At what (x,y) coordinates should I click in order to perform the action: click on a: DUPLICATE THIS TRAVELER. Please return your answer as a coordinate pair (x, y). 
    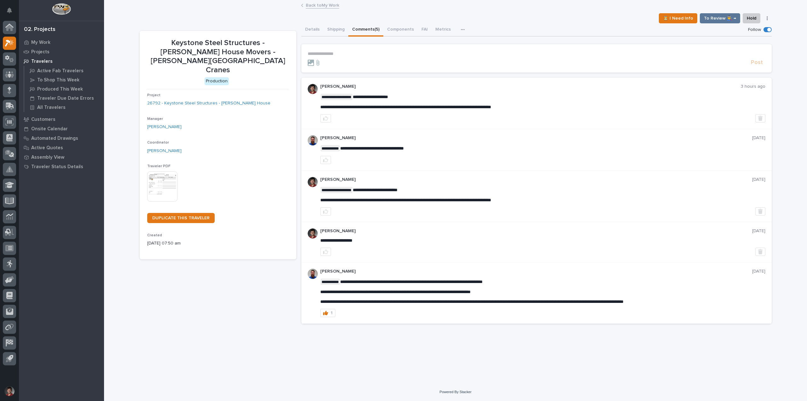
    Looking at the image, I should click on (181, 218).